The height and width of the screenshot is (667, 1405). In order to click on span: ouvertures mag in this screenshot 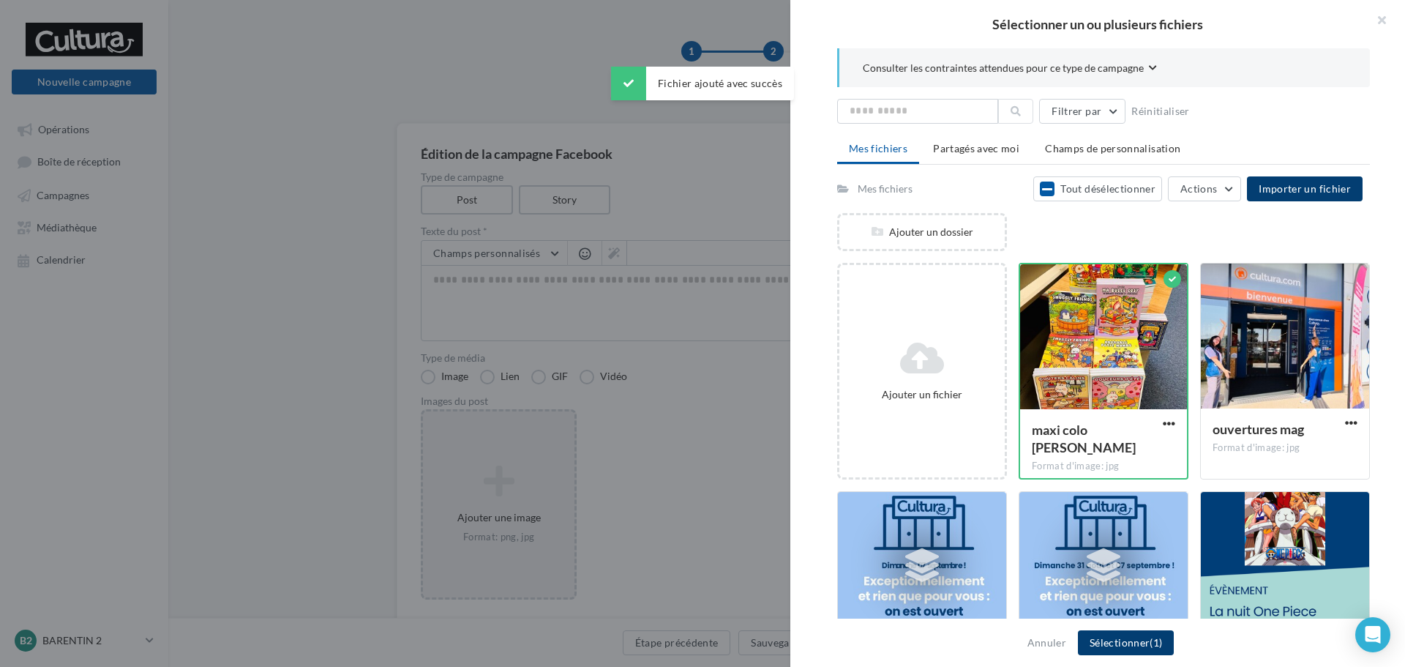, I will do `click(1258, 429)`.